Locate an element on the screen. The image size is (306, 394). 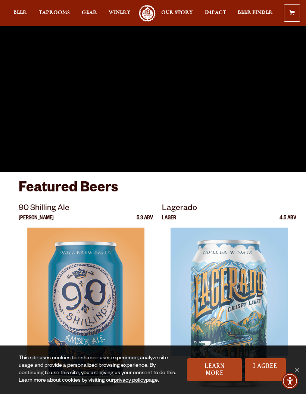
span: Our Story is located at coordinates (177, 13).